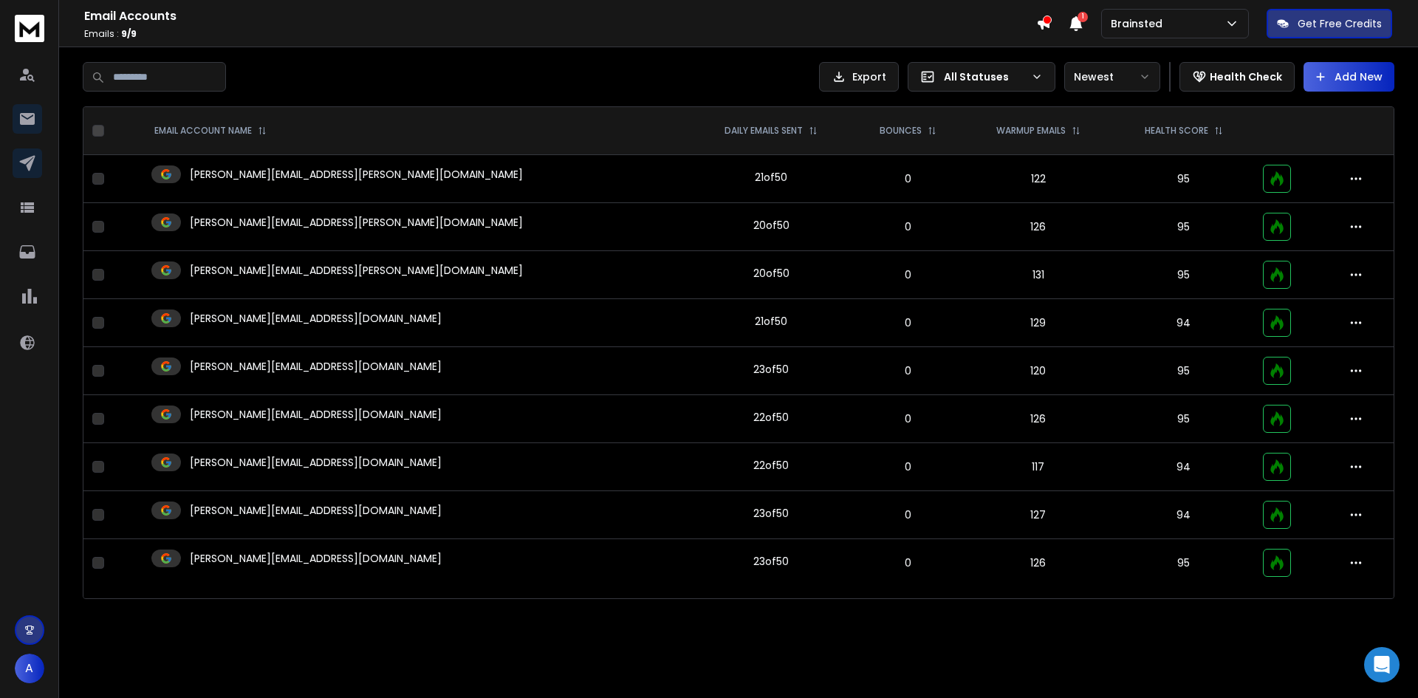 Image resolution: width=1418 pixels, height=698 pixels. What do you see at coordinates (1329, 24) in the screenshot?
I see `button: Get Free Credits` at bounding box center [1329, 24].